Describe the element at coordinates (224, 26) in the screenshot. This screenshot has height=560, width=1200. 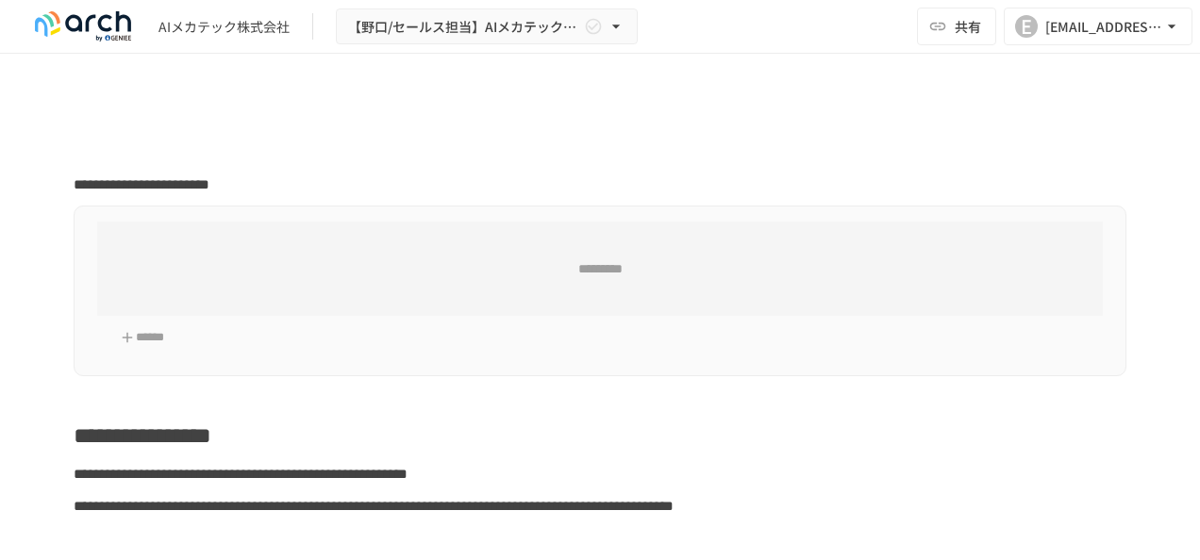
I see `div: AIメカテック株式会社` at that location.